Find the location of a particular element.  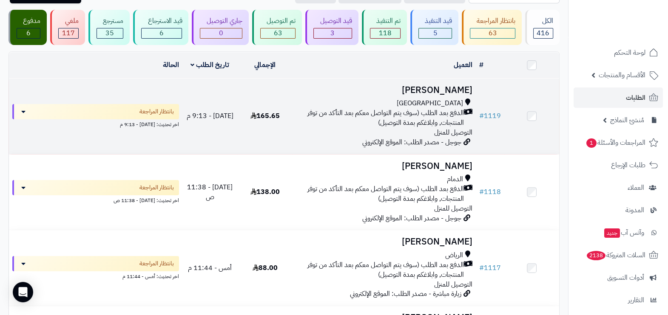

a: بانتظار المراجعة 63 is located at coordinates (491, 27).